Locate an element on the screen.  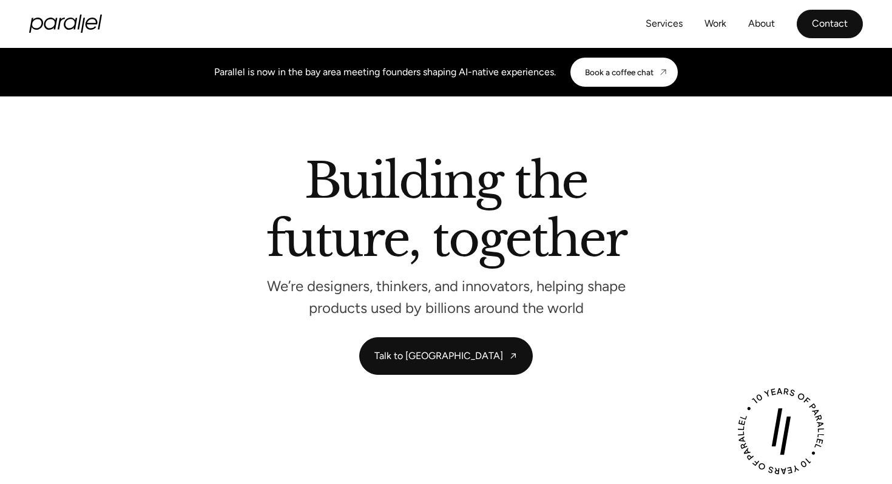
img: CTA arrow image is located at coordinates (663, 72).